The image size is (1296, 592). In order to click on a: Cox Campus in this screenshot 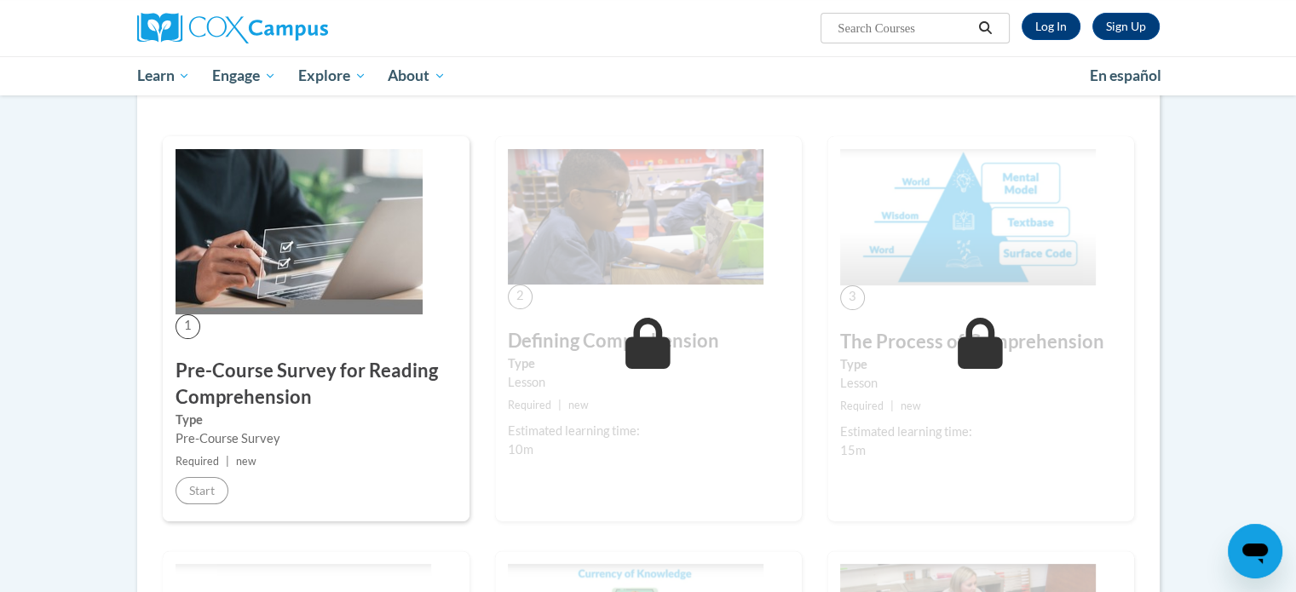, I will do `click(299, 28)`.